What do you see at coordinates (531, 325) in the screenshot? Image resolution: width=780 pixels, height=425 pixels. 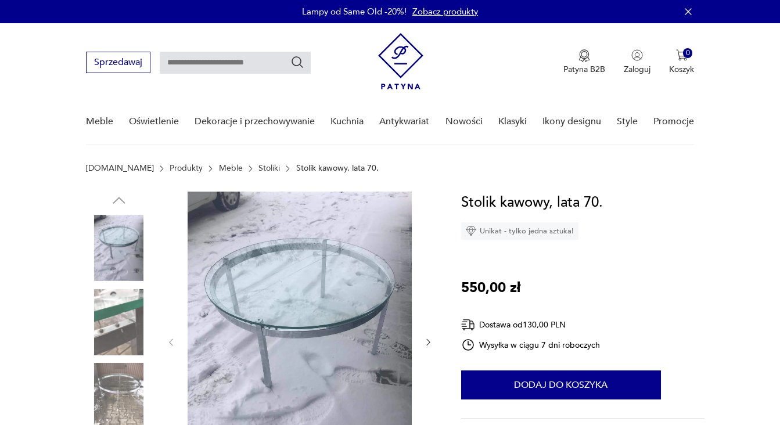 I see `div: Dostawa od 130,00 PLN` at bounding box center [531, 325].